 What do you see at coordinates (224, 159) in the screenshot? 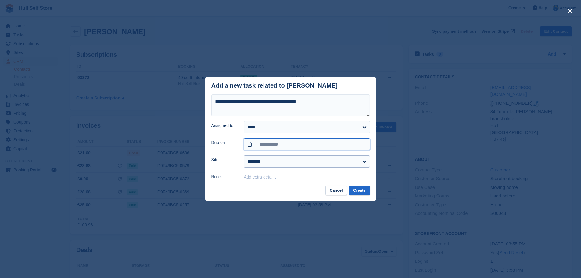
I see `label: Site` at bounding box center [224, 159].